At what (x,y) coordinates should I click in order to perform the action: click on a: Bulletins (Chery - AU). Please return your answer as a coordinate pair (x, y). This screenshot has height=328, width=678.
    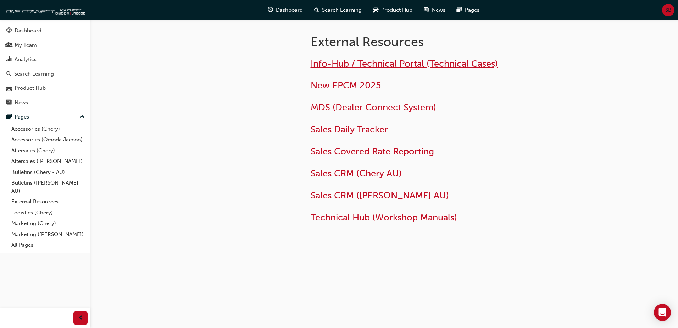
    Looking at the image, I should click on (48, 172).